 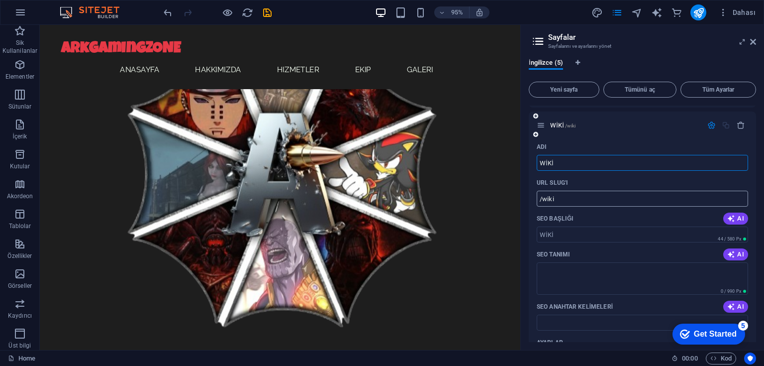 I want to click on p: SEO Tanımı, so click(x=553, y=254).